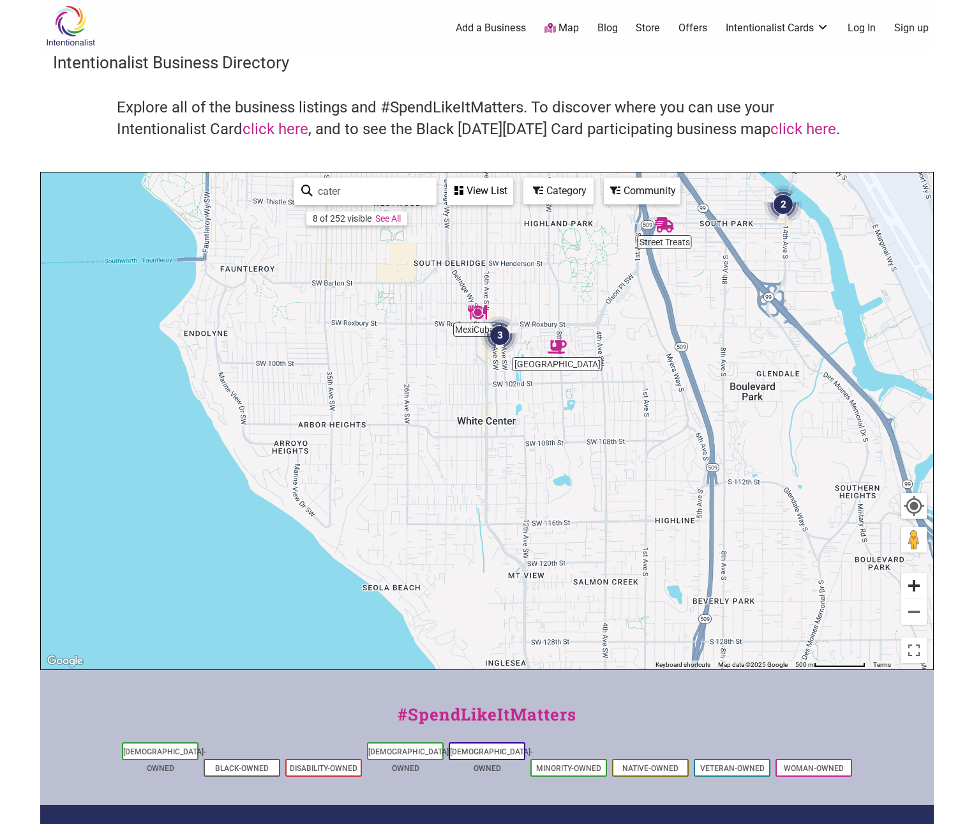 The height and width of the screenshot is (824, 974). Describe the element at coordinates (480, 191) in the screenshot. I see `div: View List` at that location.